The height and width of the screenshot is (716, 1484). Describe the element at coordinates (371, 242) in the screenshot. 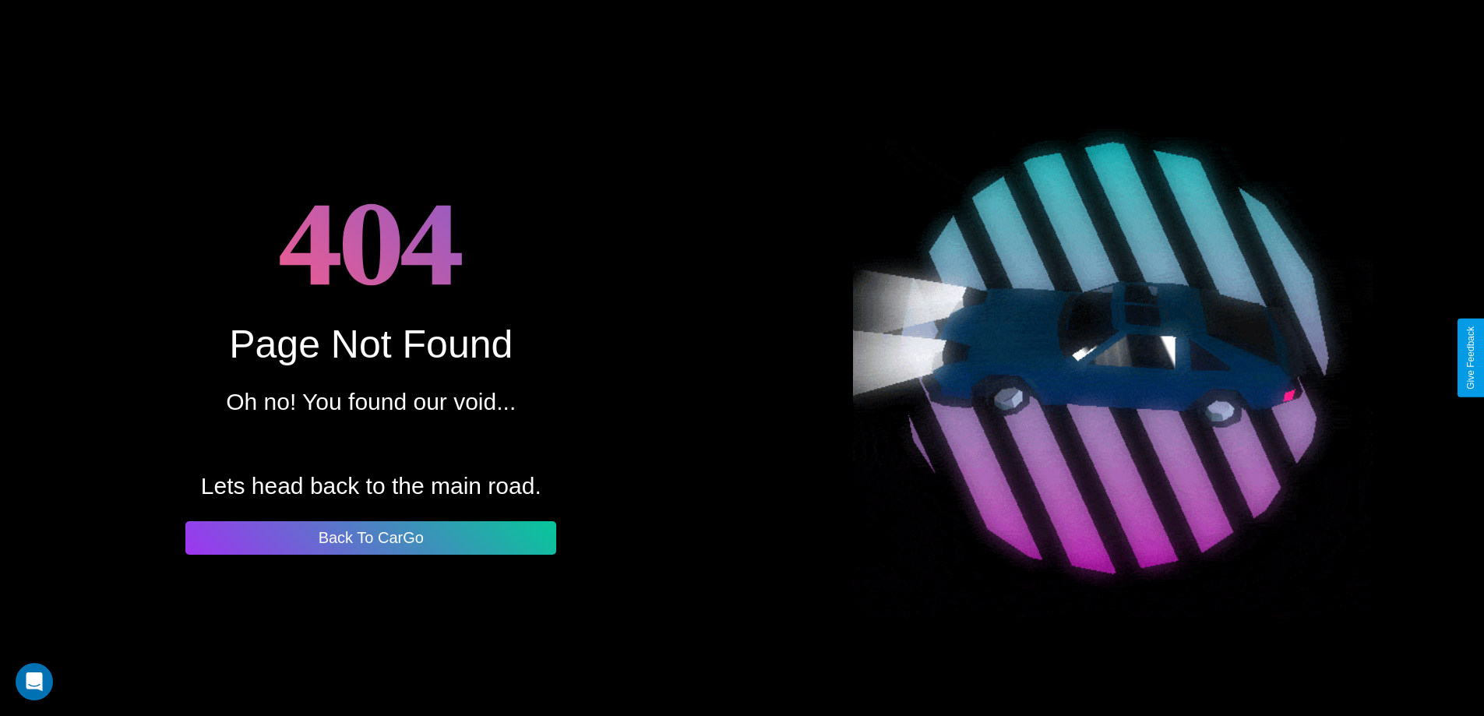

I see `h1: 404` at that location.